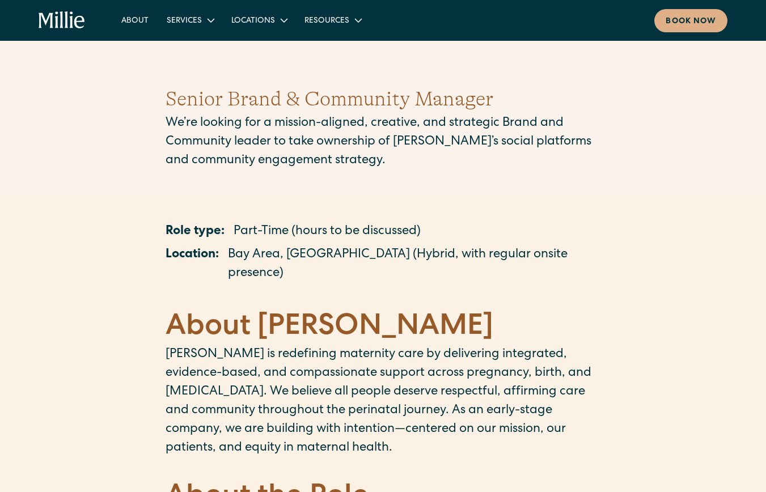 This screenshot has height=492, width=766. What do you see at coordinates (327, 232) in the screenshot?
I see `p: Part-Time (hours to be discussed)` at bounding box center [327, 232].